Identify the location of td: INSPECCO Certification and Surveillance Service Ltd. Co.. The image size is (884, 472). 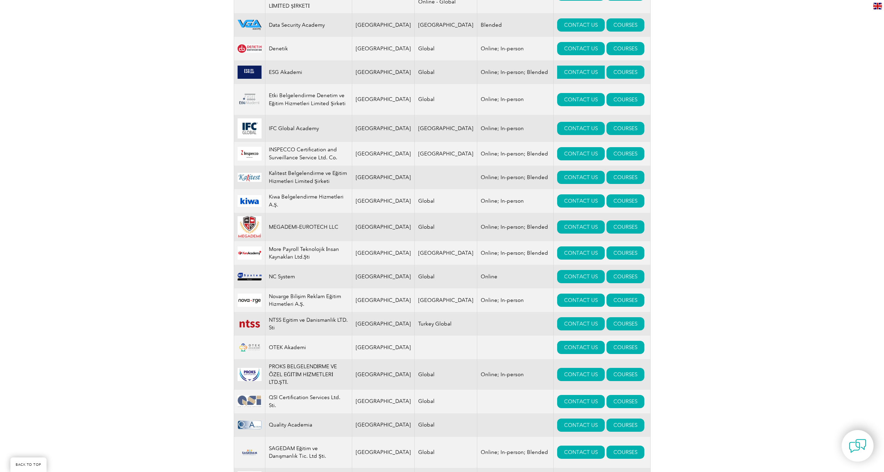
(308, 154).